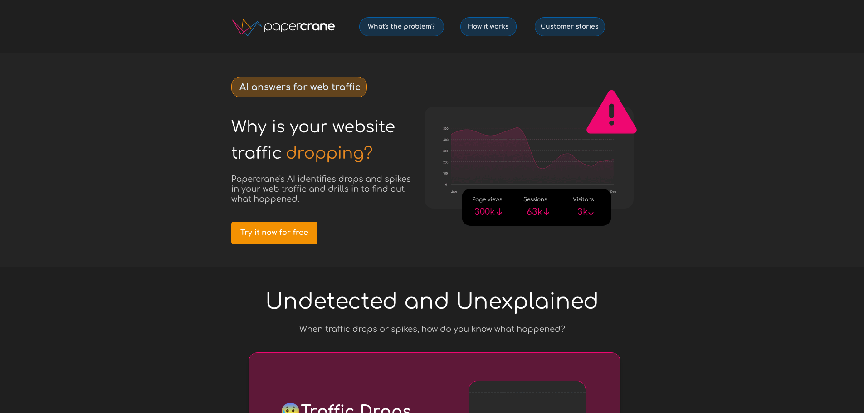 This screenshot has height=413, width=864. What do you see at coordinates (487, 199) in the screenshot?
I see `span: Page views` at bounding box center [487, 199].